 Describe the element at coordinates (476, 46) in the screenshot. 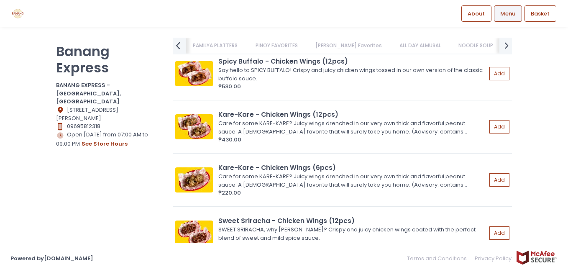

I see `a: NOODLE SOUP` at that location.